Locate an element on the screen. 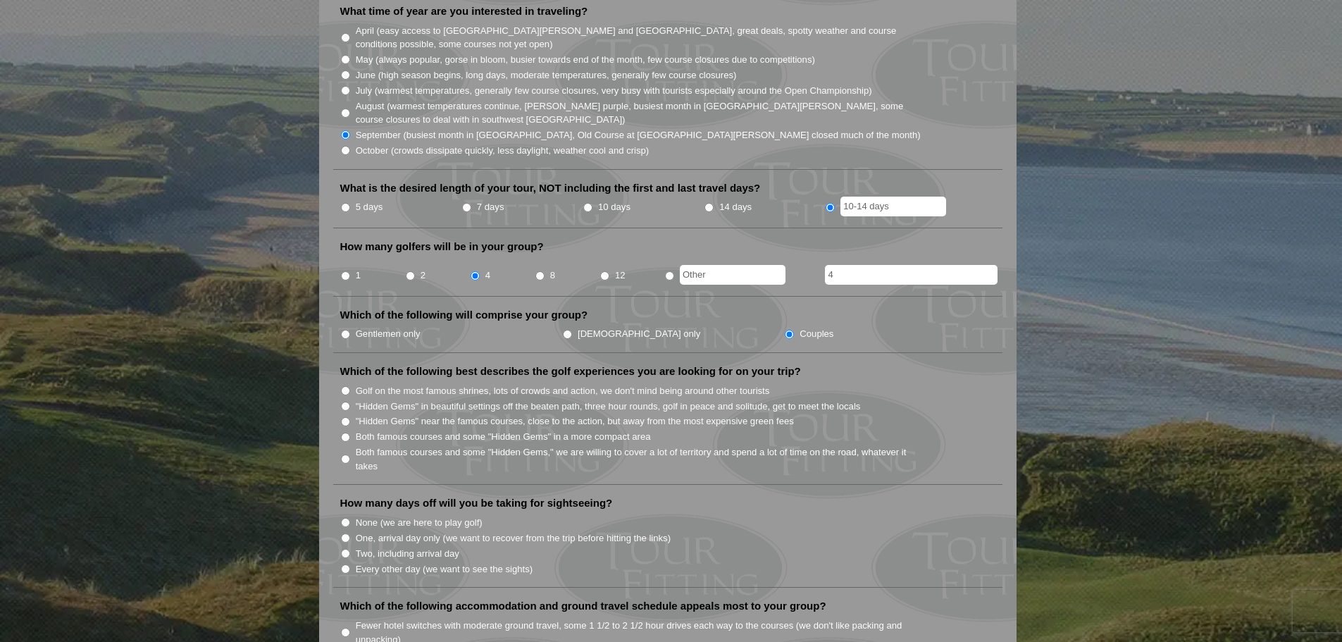 The image size is (1342, 642). label: 10 days is located at coordinates (614, 207).